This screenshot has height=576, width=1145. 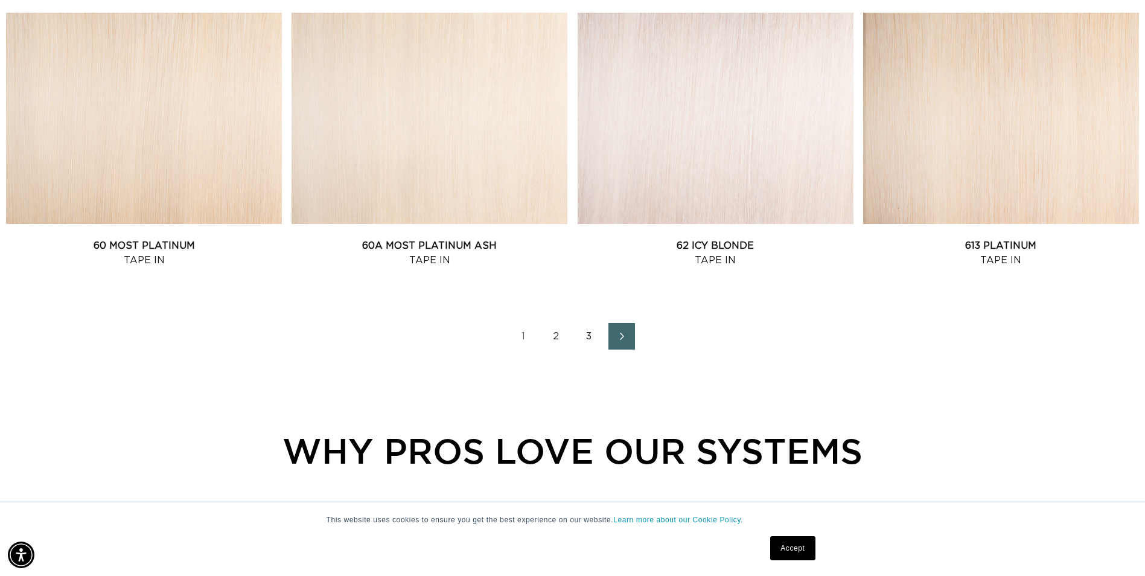 I want to click on a: Accept, so click(x=793, y=548).